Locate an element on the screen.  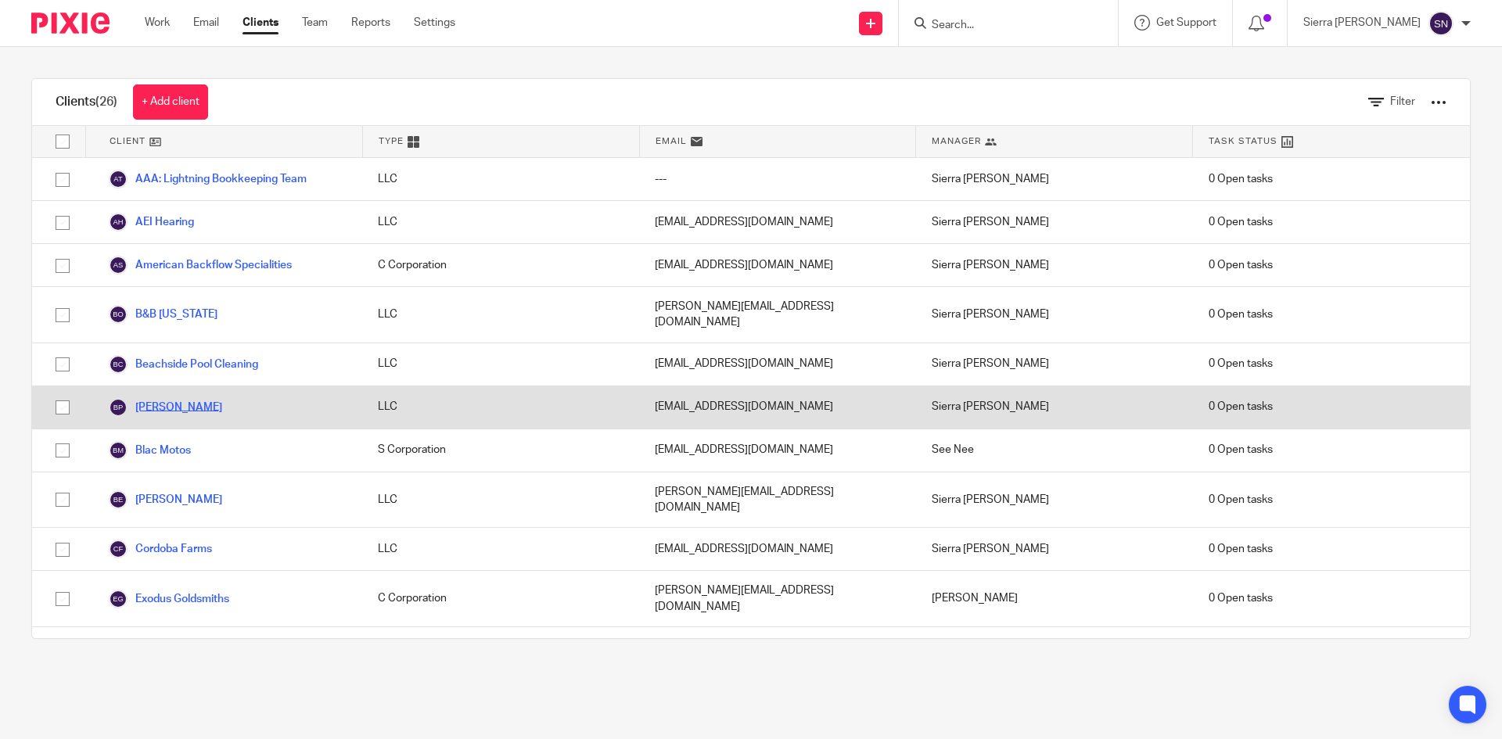
div: See Nee is located at coordinates (1055, 451).